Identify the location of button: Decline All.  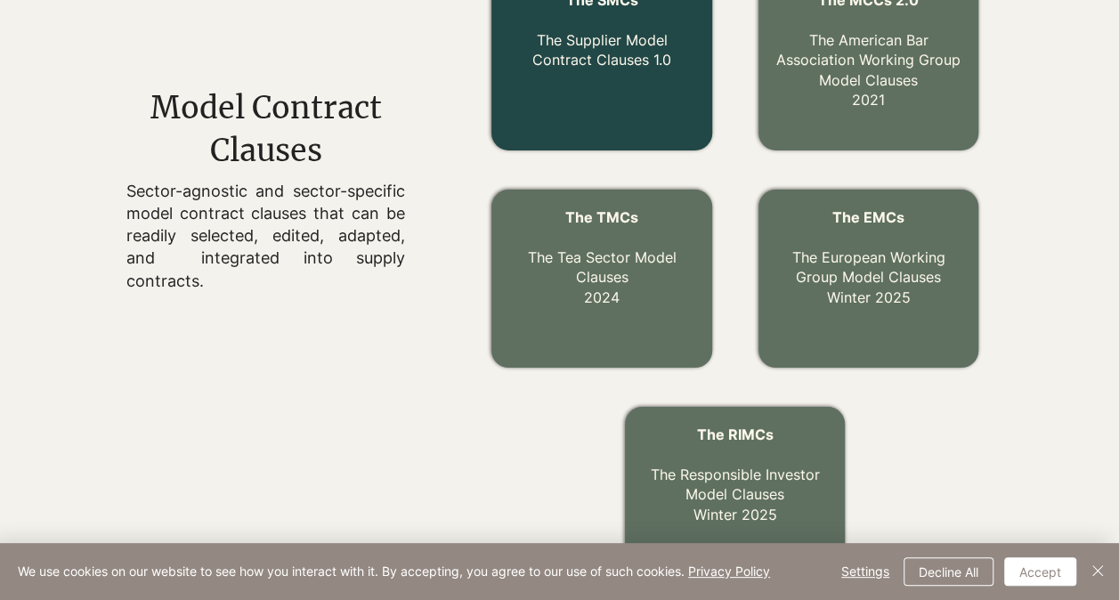
(948, 571).